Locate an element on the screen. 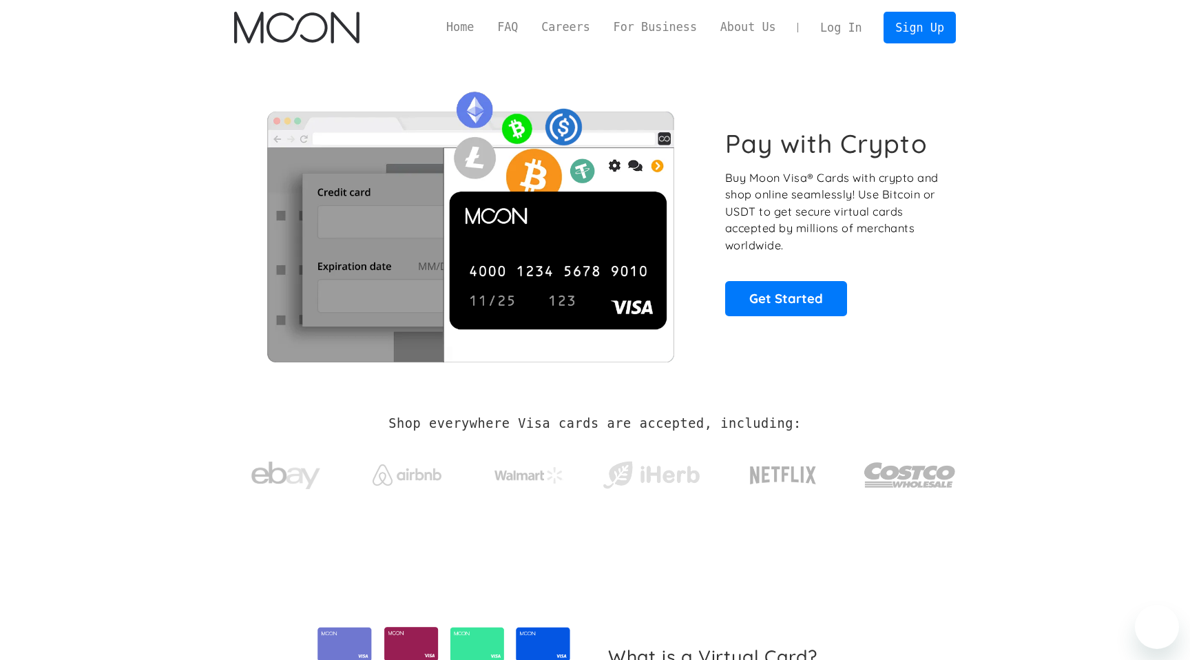 This screenshot has height=660, width=1190. img: Walmart is located at coordinates (529, 475).